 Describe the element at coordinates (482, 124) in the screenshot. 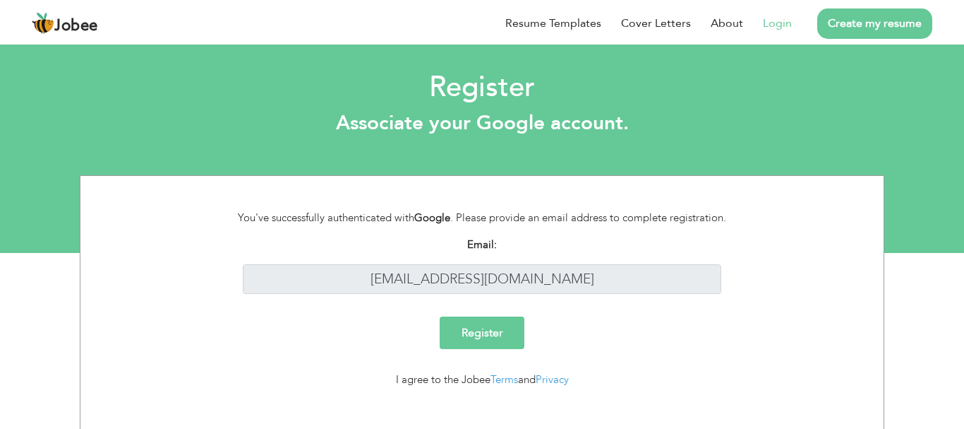

I see `h3: Associate your Google account.` at that location.